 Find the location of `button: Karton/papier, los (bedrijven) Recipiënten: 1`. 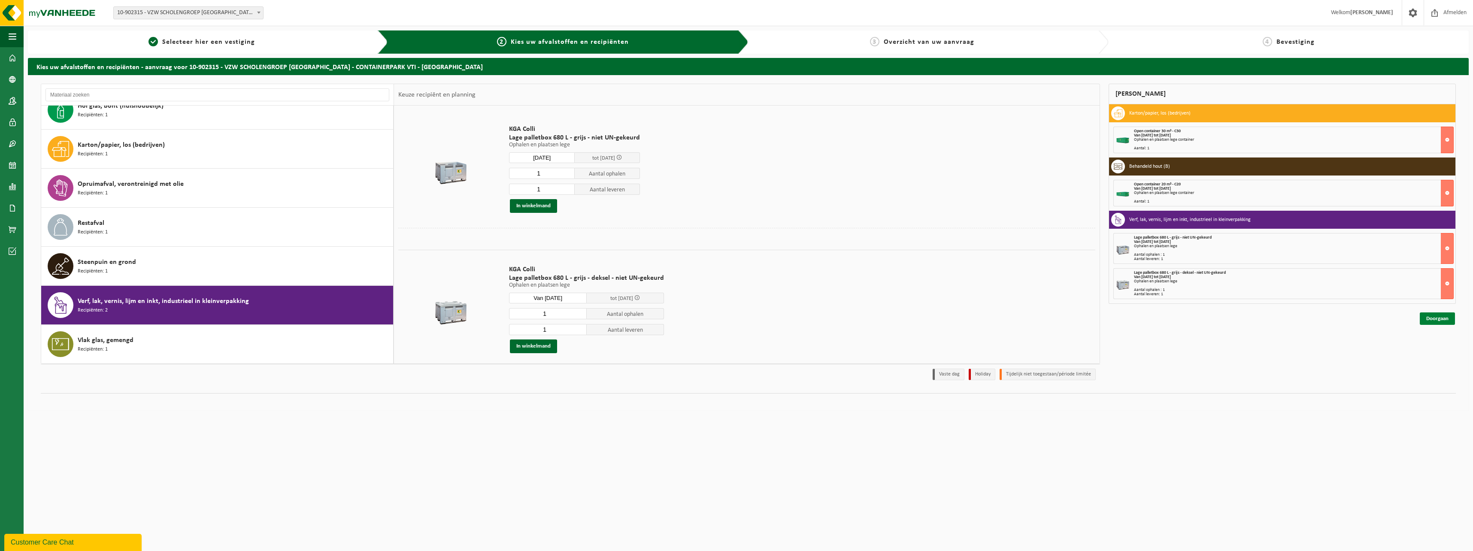

button: Karton/papier, los (bedrijven) Recipiënten: 1 is located at coordinates (217, 149).